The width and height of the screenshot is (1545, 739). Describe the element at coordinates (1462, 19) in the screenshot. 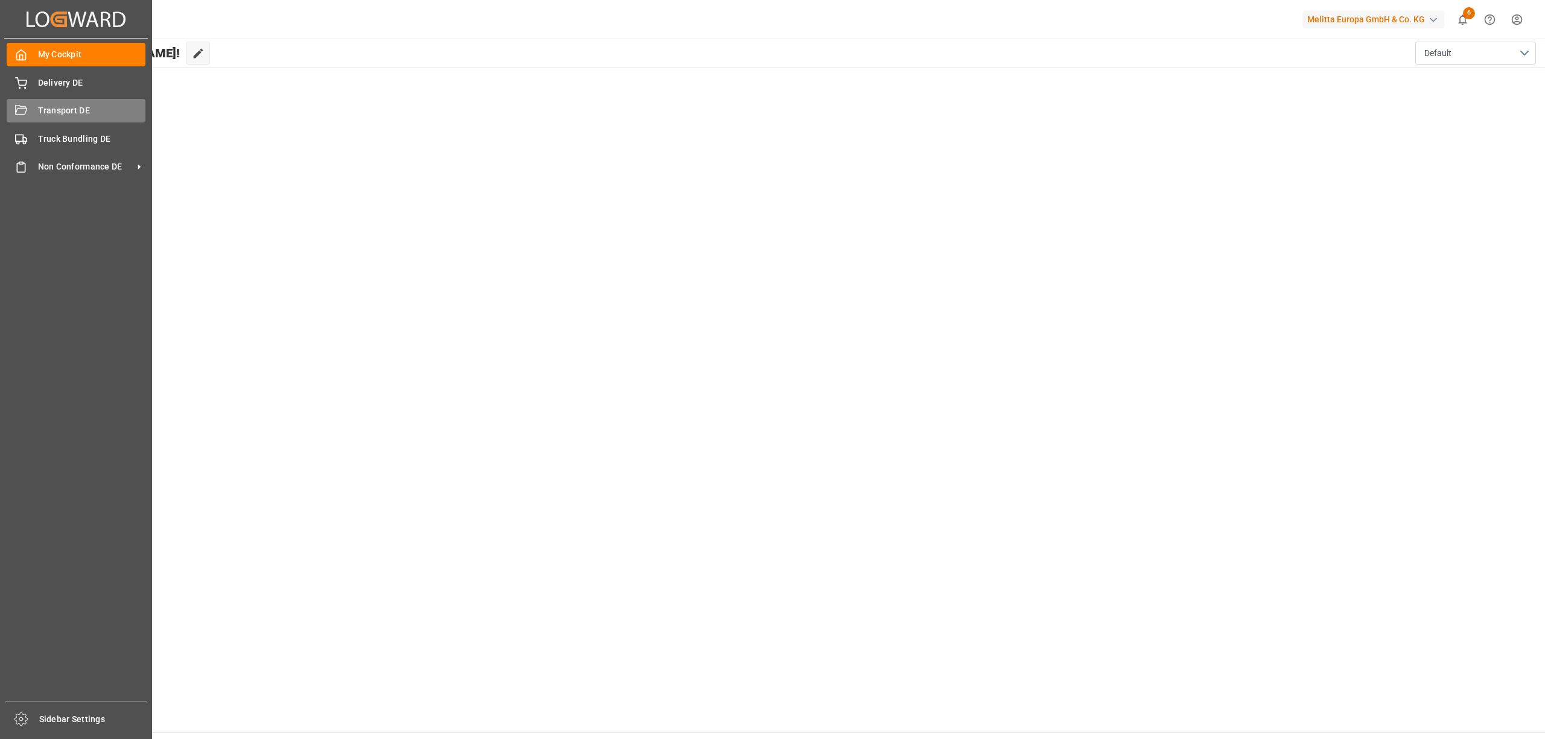

I see `button: show 6 new notifications` at that location.